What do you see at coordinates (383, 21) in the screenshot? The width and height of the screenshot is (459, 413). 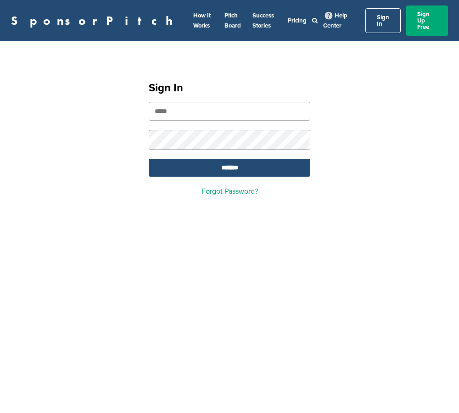 I see `a: Sign In` at bounding box center [383, 21].